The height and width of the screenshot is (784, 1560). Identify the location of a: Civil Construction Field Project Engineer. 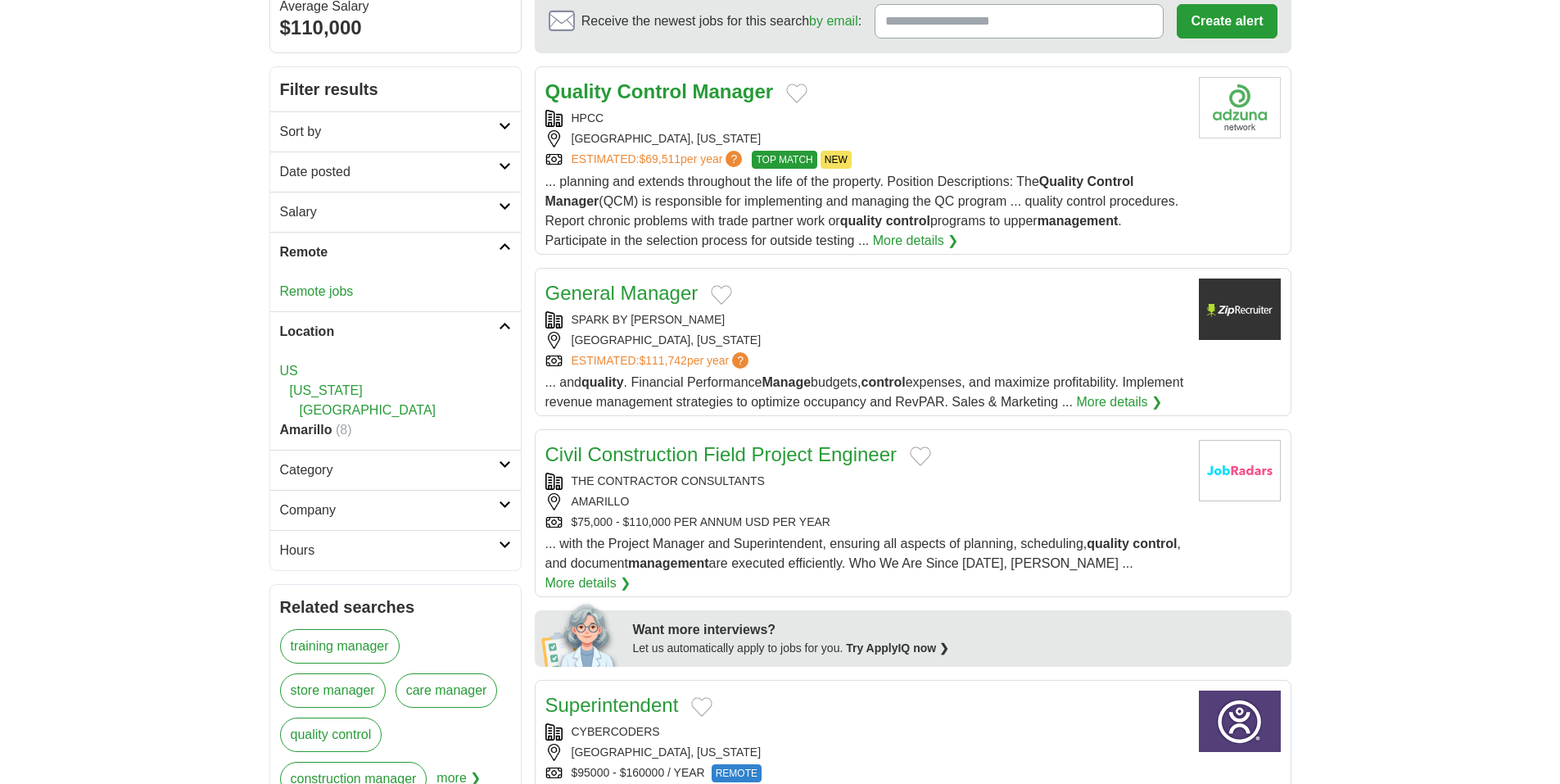
(721, 454).